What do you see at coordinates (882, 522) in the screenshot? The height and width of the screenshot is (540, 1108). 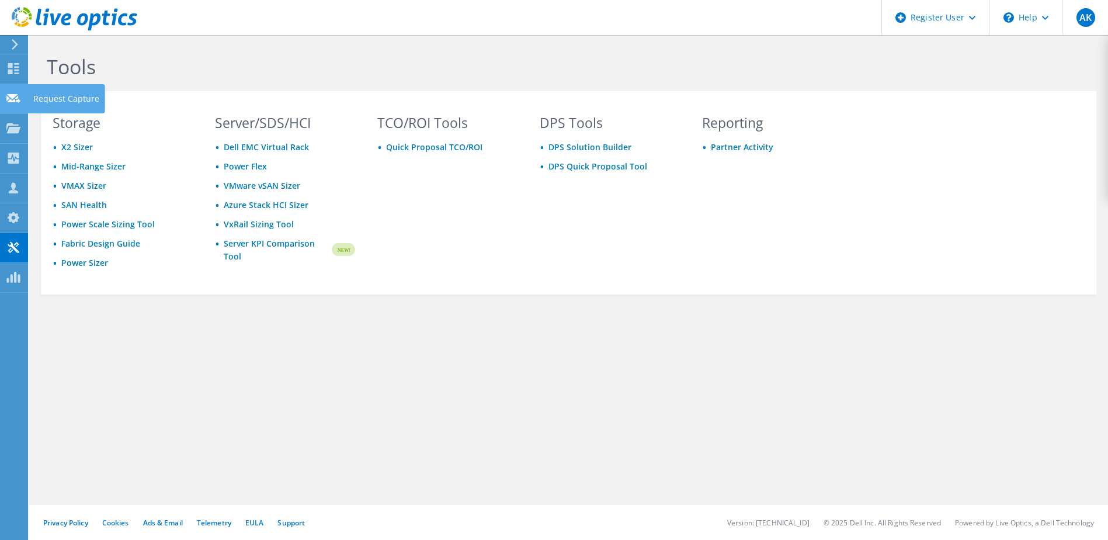 I see `li: © 2025 Dell Inc. All Rights Reserved` at bounding box center [882, 522].